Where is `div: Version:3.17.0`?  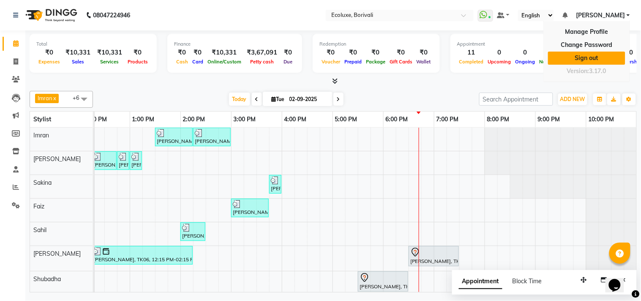
div: Version:3.17.0 is located at coordinates (587, 71).